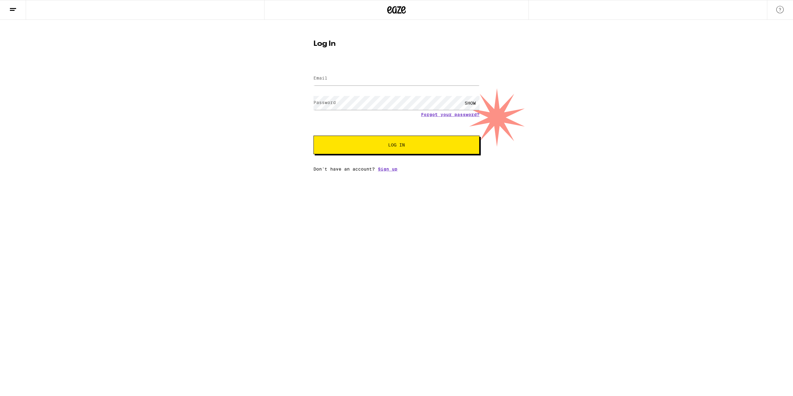  Describe the element at coordinates (396, 145) in the screenshot. I see `button: Log In` at that location.